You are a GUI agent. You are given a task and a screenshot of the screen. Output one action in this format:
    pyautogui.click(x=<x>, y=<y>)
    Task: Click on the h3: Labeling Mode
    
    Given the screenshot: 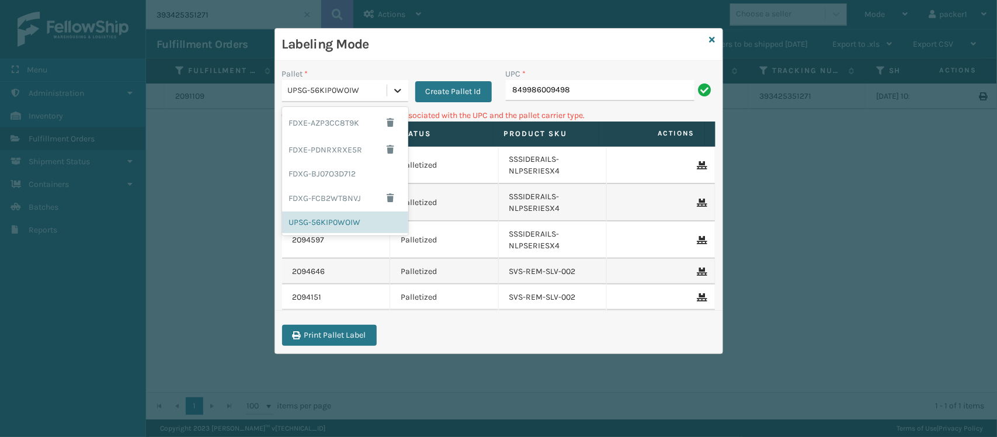 What is the action you would take?
    pyautogui.click(x=494, y=44)
    